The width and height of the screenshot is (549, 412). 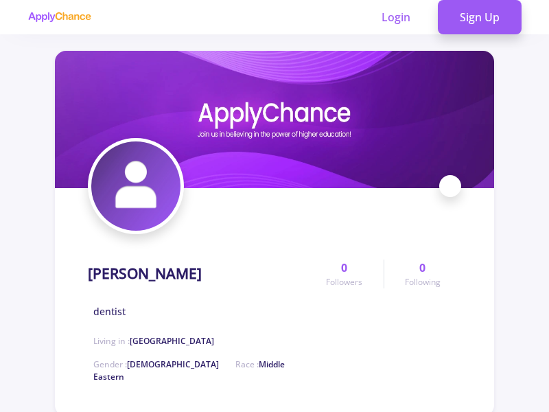 What do you see at coordinates (136, 186) in the screenshot?
I see `img: mehdi naseri avatar` at bounding box center [136, 186].